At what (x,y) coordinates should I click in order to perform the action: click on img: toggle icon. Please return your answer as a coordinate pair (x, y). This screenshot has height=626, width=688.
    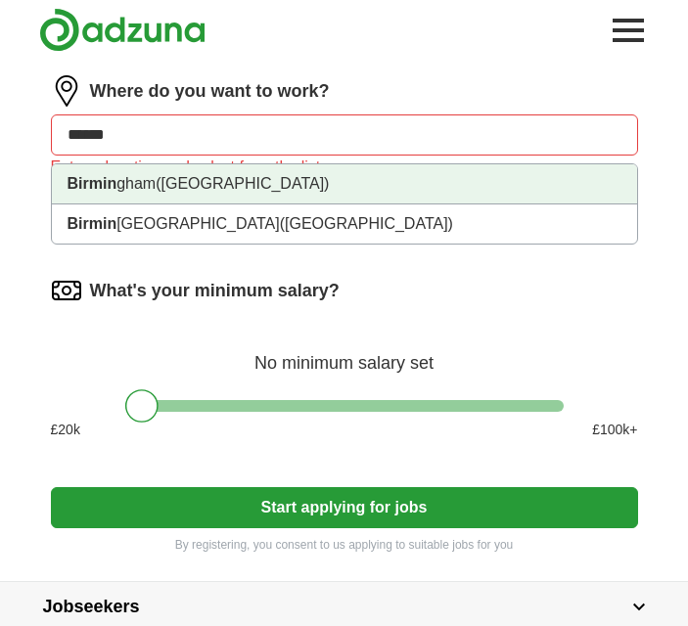
    Looking at the image, I should click on (639, 607).